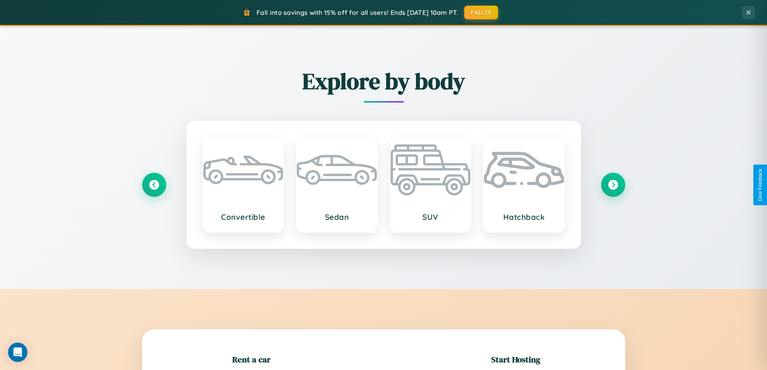 This screenshot has width=767, height=370. I want to click on h2: Start Hosting, so click(515, 359).